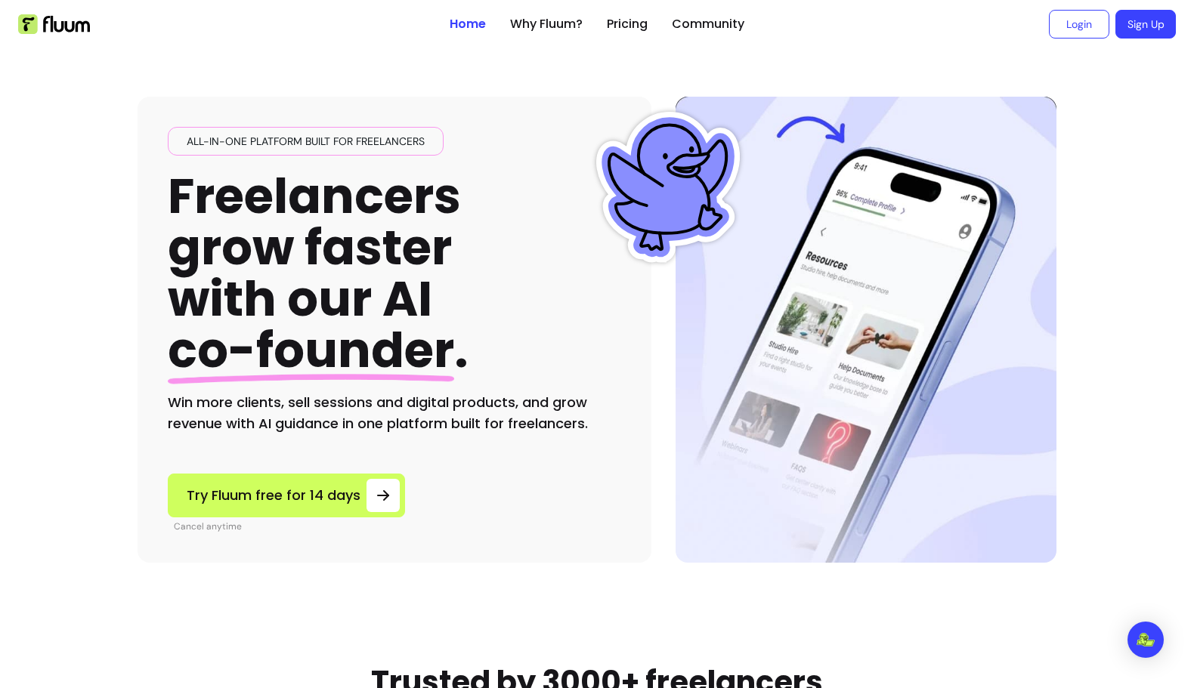 The height and width of the screenshot is (688, 1194). What do you see at coordinates (305, 141) in the screenshot?
I see `span: All-in-one platform built for freelancers` at bounding box center [305, 141].